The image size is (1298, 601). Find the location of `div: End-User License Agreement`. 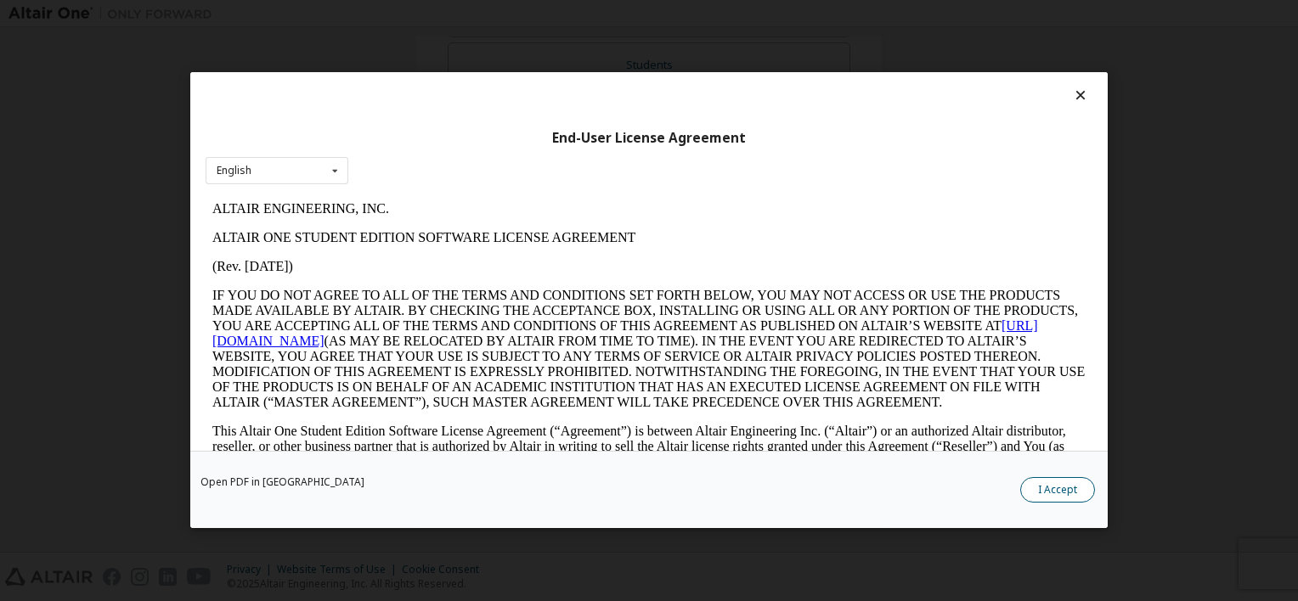

div: End-User License Agreement is located at coordinates (649, 138).